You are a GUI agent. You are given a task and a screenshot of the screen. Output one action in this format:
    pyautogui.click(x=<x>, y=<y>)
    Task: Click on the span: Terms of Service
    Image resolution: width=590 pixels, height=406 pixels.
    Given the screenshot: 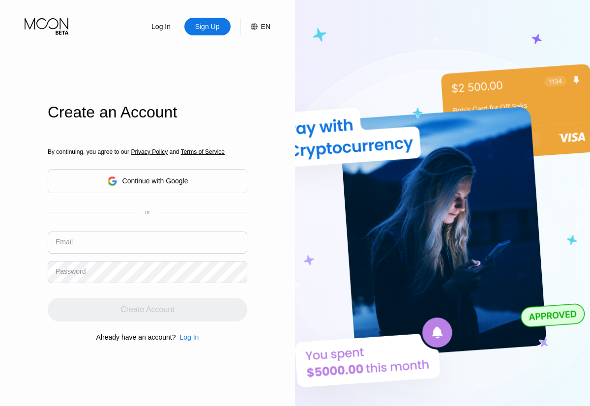 What is the action you would take?
    pyautogui.click(x=203, y=152)
    